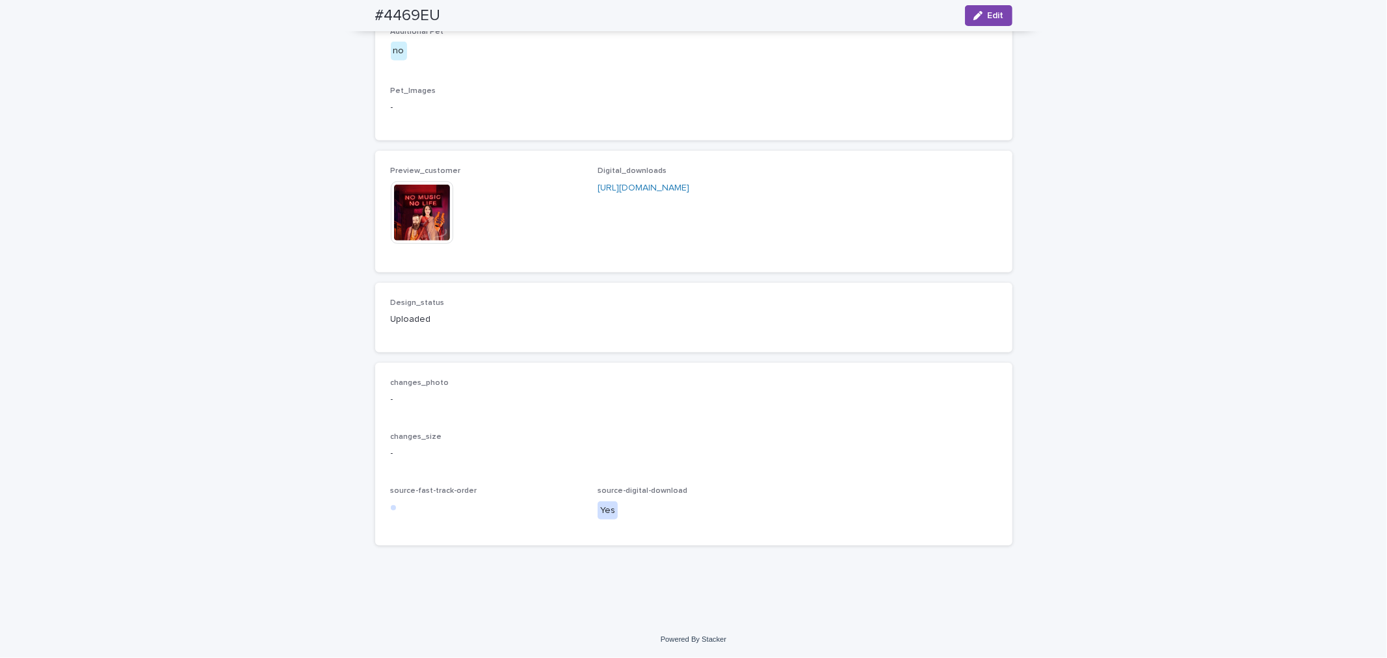  What do you see at coordinates (693, 639) in the screenshot?
I see `a: Powered By Stacker` at bounding box center [693, 639].